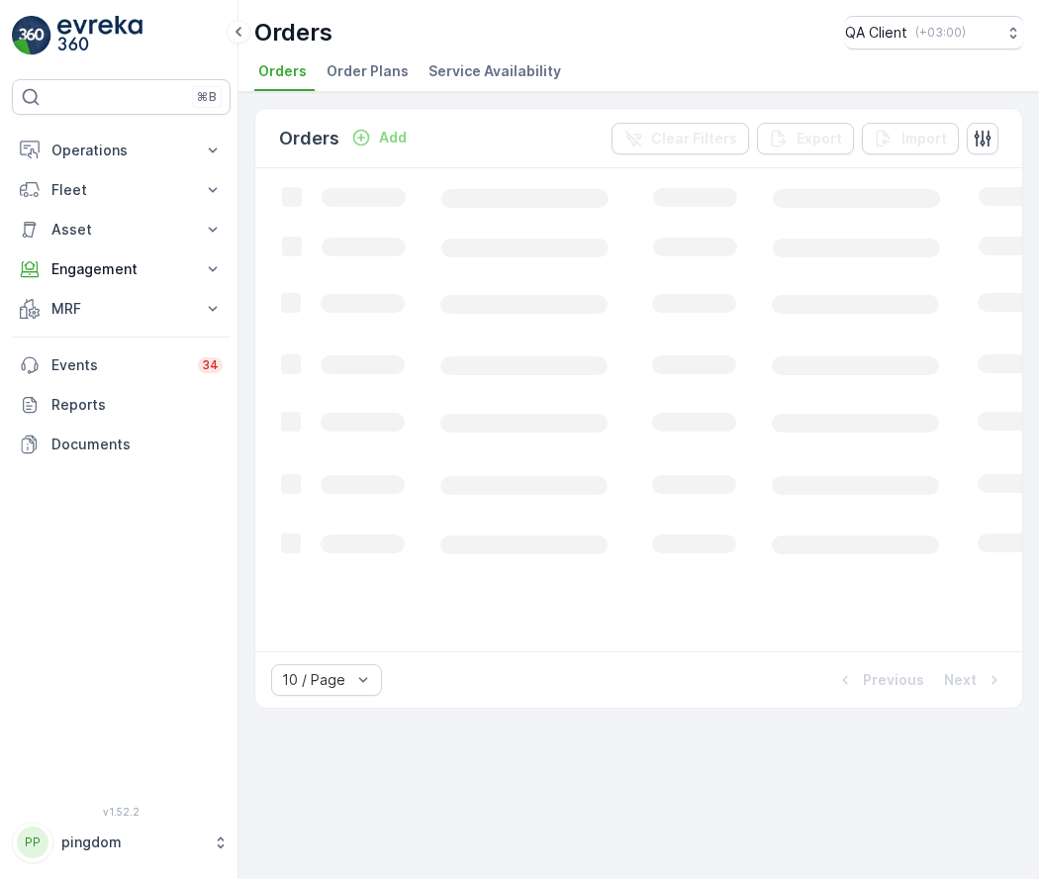 Image resolution: width=1039 pixels, height=879 pixels. What do you see at coordinates (940, 33) in the screenshot?
I see `p: ( +03:00 )` at bounding box center [940, 33].